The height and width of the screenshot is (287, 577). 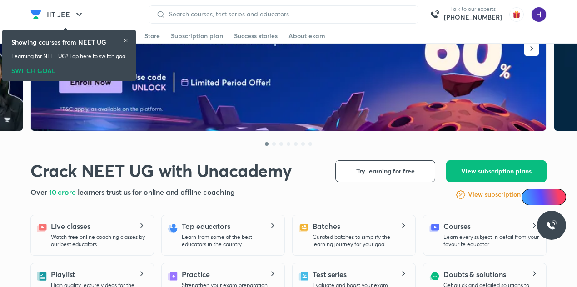 I want to click on div: Success stories, so click(x=256, y=36).